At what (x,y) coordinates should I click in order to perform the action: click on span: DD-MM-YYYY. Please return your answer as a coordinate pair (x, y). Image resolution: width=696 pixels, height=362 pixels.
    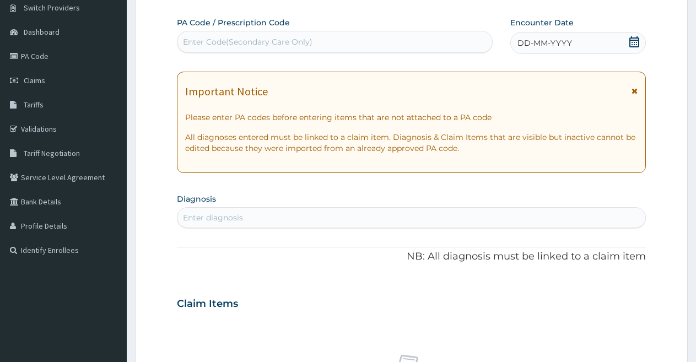
    Looking at the image, I should click on (545, 43).